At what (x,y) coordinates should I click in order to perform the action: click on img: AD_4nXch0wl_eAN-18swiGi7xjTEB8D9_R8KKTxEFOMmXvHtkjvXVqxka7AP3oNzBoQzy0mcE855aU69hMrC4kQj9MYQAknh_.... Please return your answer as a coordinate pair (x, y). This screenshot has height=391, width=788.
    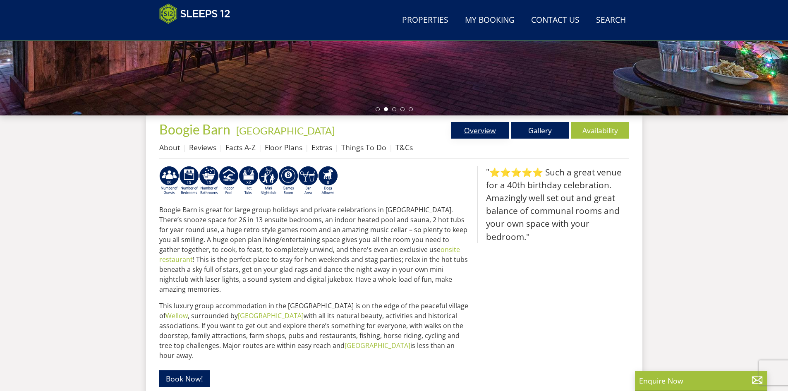
    Looking at the image, I should click on (209, 181).